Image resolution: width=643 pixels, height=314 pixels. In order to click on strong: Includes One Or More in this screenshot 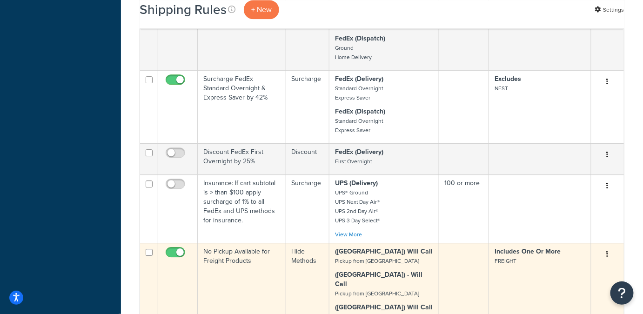, I will do `click(528, 251)`.